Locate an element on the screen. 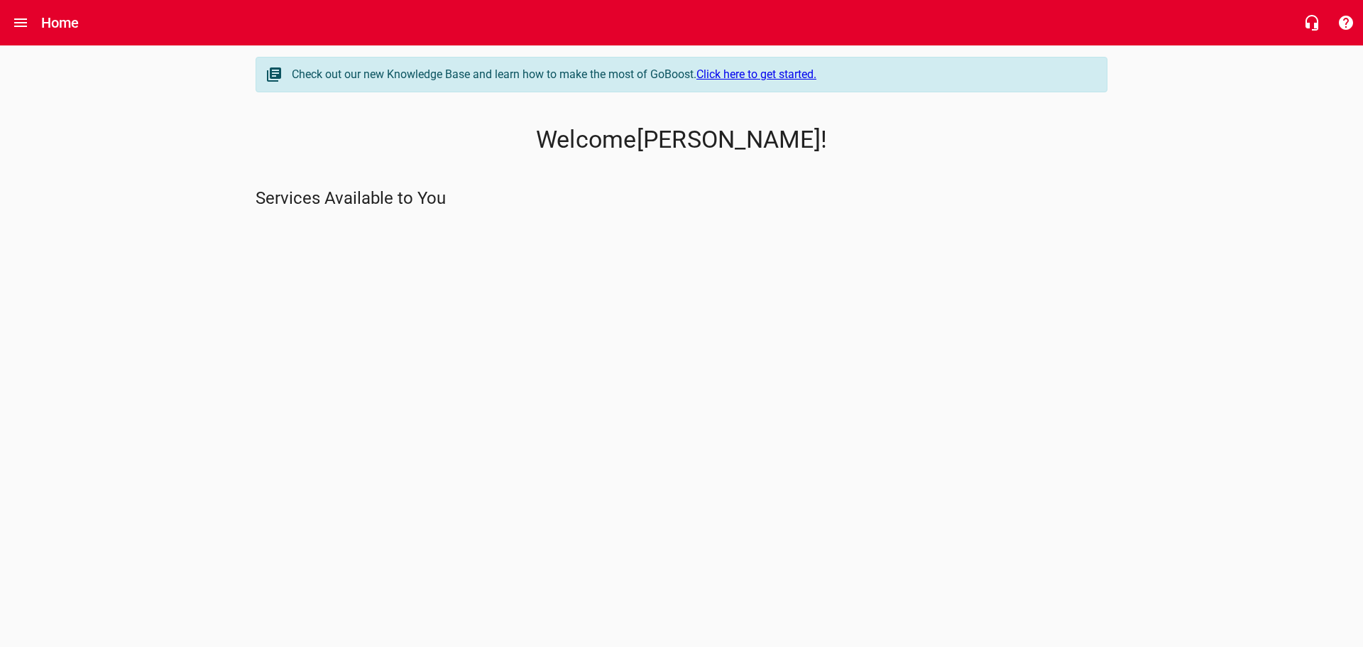 Image resolution: width=1363 pixels, height=647 pixels. button: Open drawer is located at coordinates (21, 23).